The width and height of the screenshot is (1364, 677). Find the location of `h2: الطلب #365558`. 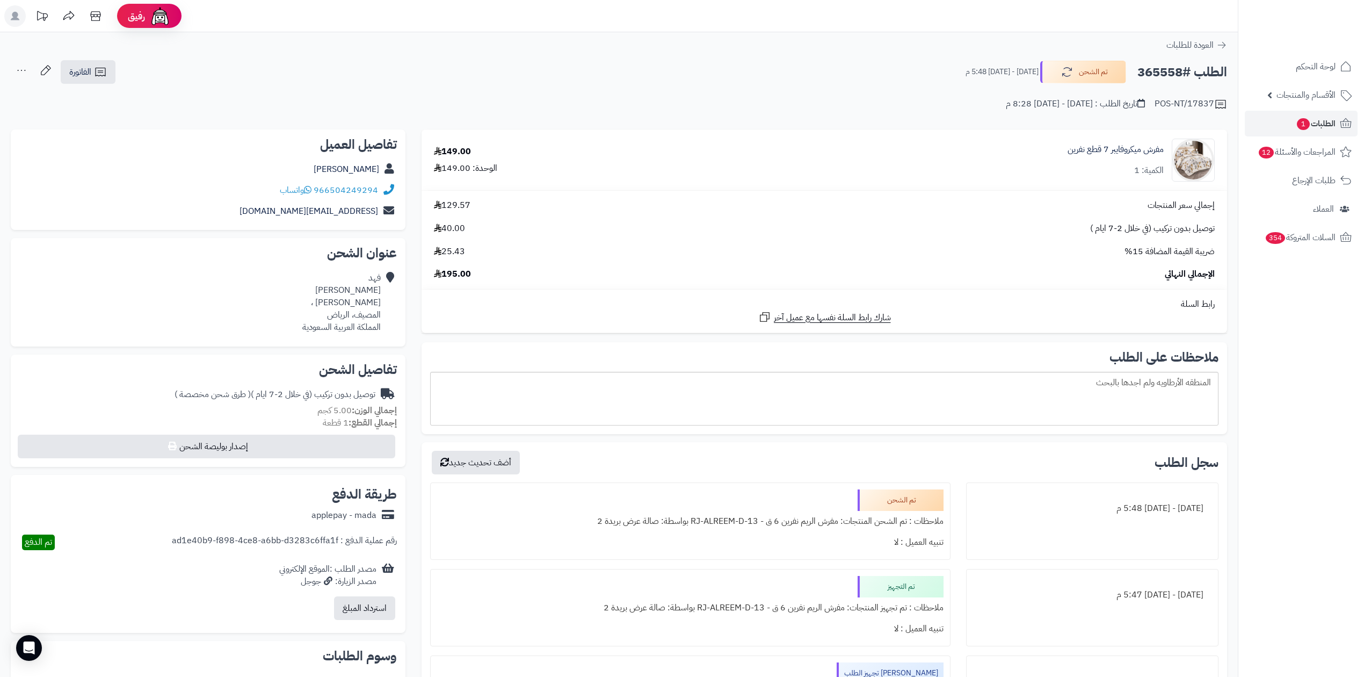

h2: الطلب #365558 is located at coordinates (1182, 72).